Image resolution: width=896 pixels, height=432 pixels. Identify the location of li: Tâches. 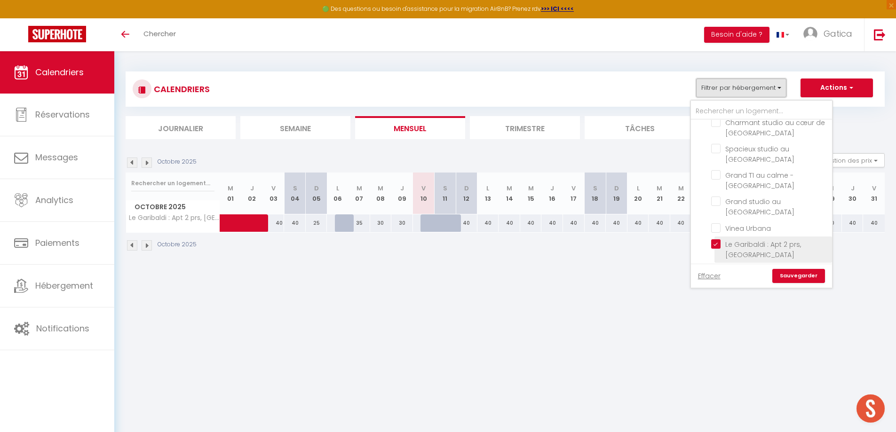
(640, 128).